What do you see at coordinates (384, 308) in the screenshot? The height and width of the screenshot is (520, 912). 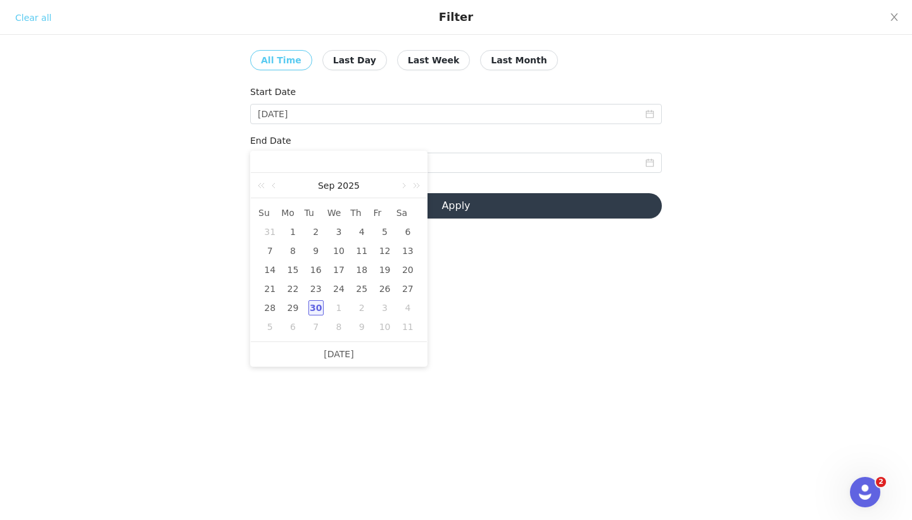 I see `td: October 3, 2025` at bounding box center [384, 308].